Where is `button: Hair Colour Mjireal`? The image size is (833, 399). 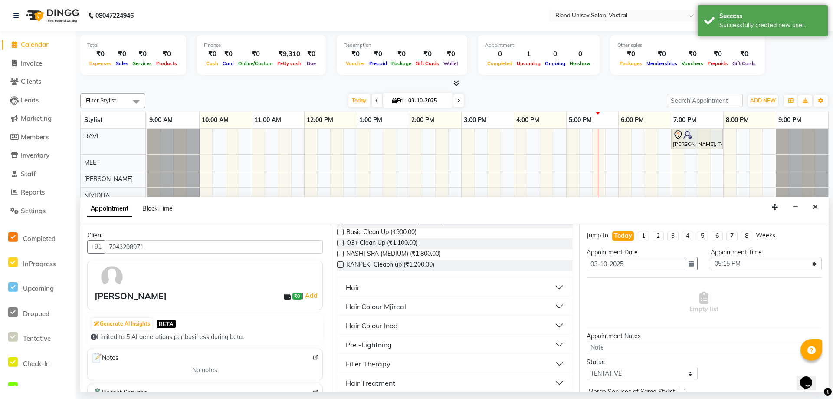
button: Hair Colour Mjireal is located at coordinates (454, 306).